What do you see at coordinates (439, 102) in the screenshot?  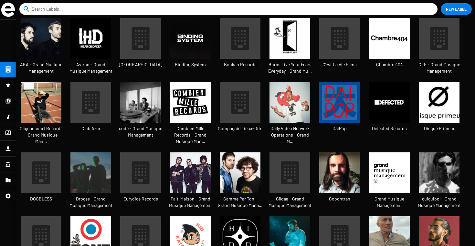 I see `img: L-43574-1345722951-2832-jpeg.jpg` at bounding box center [439, 102].